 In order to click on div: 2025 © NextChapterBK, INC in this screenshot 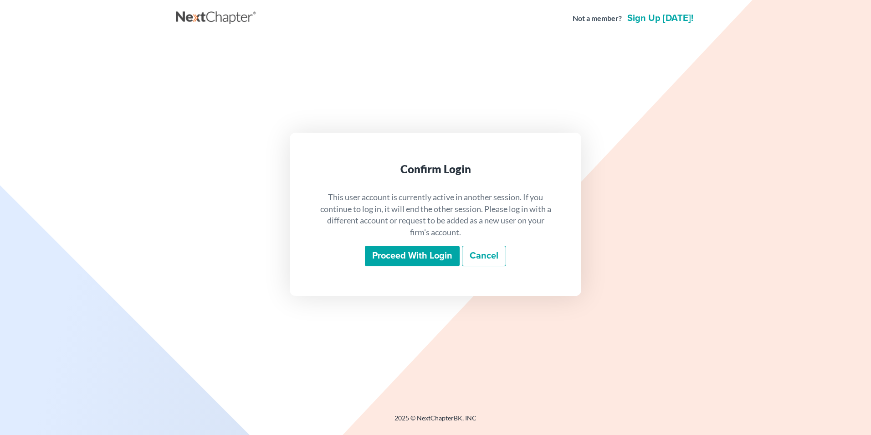, I will do `click(436, 422)`.